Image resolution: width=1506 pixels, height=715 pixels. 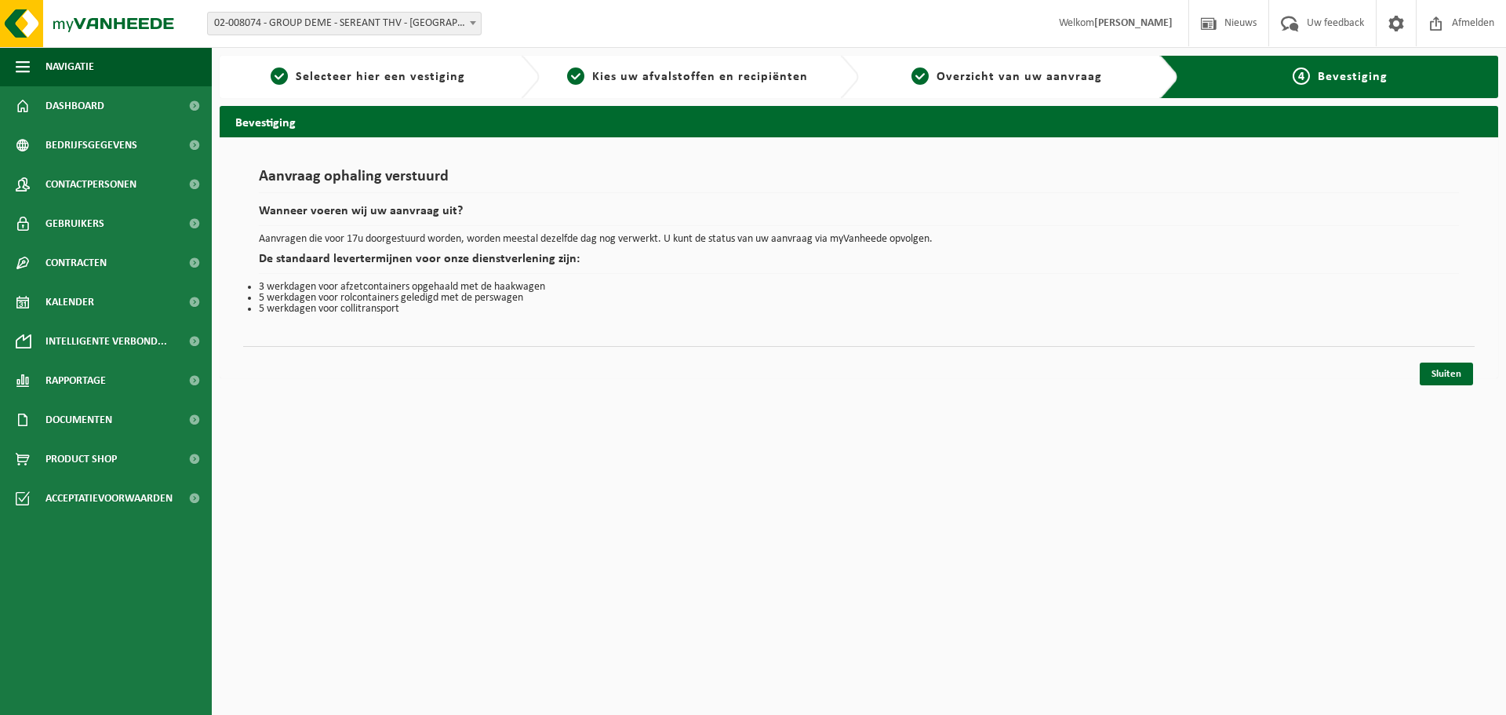 I want to click on span: Dashboard, so click(x=75, y=106).